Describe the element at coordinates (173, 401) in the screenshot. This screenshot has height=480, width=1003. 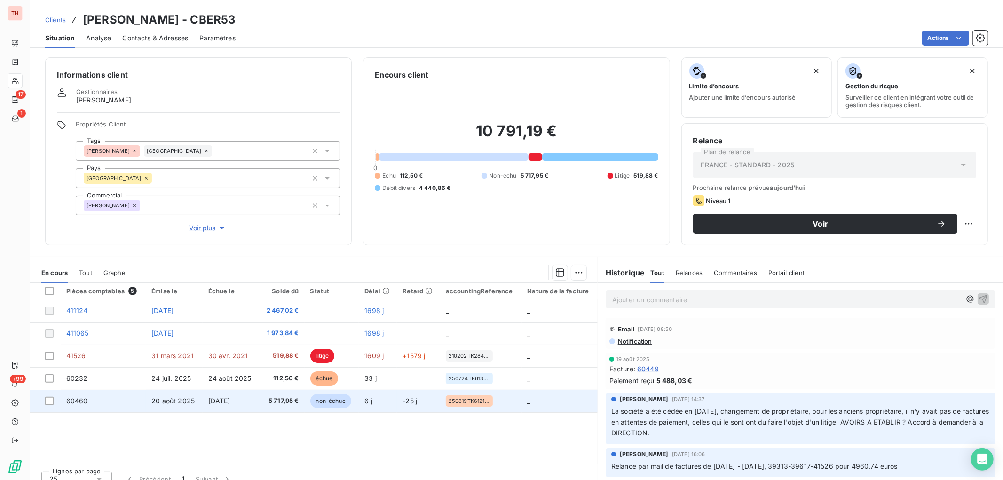
I see `span: 20 août 2025` at that location.